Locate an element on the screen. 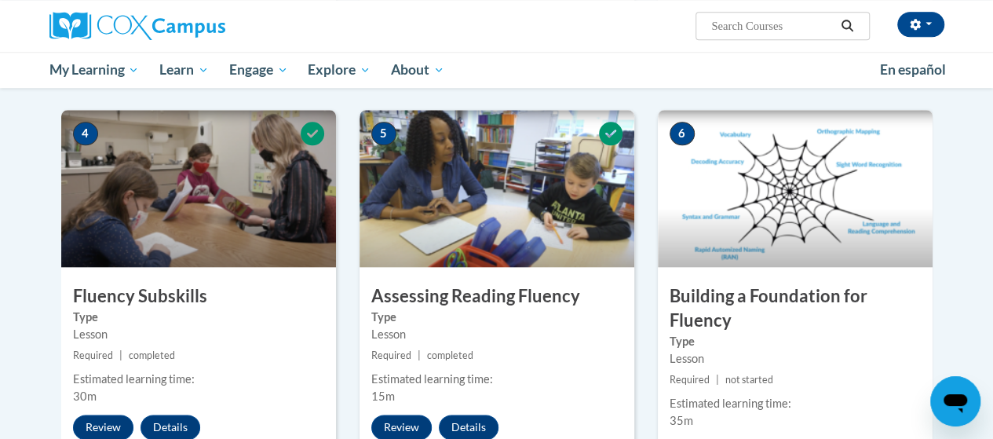  a: Engage is located at coordinates (258, 70).